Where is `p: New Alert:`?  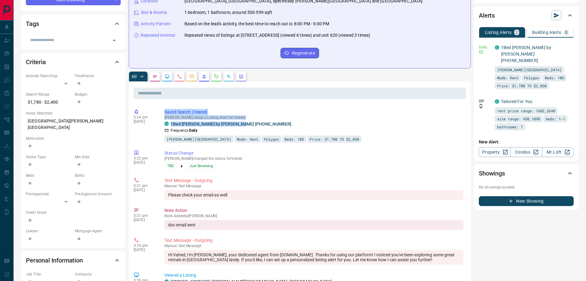 p: New Alert: is located at coordinates (527, 142).